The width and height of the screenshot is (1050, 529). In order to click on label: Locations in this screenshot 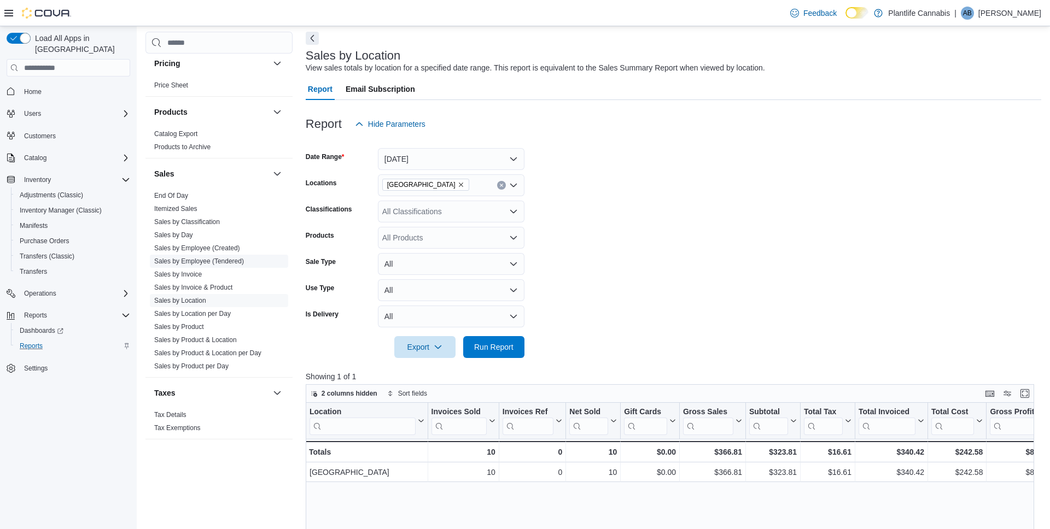, I will do `click(321, 183)`.